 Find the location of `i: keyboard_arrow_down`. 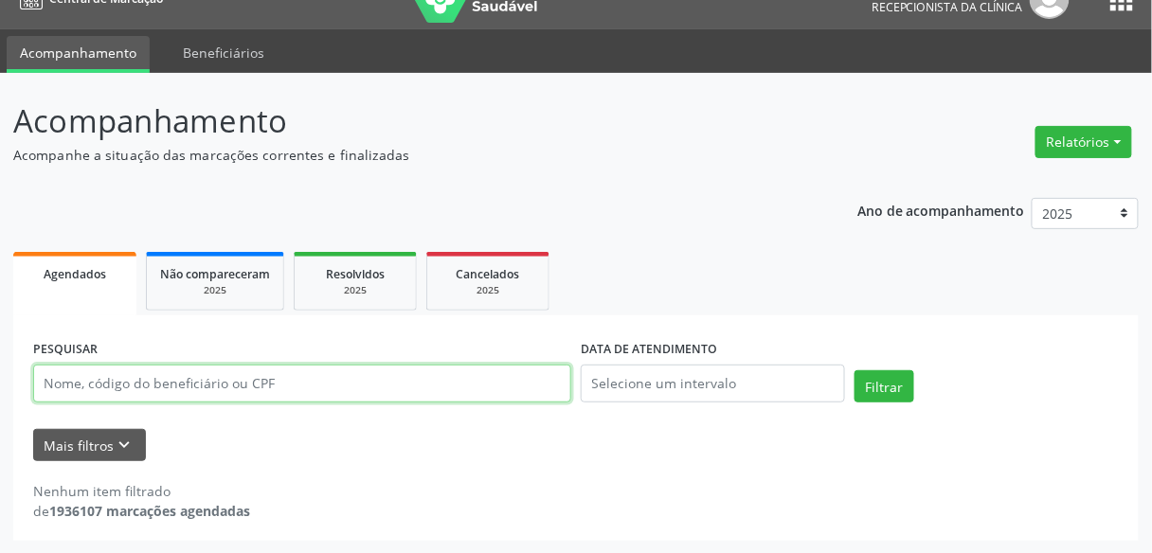

i: keyboard_arrow_down is located at coordinates (125, 445).